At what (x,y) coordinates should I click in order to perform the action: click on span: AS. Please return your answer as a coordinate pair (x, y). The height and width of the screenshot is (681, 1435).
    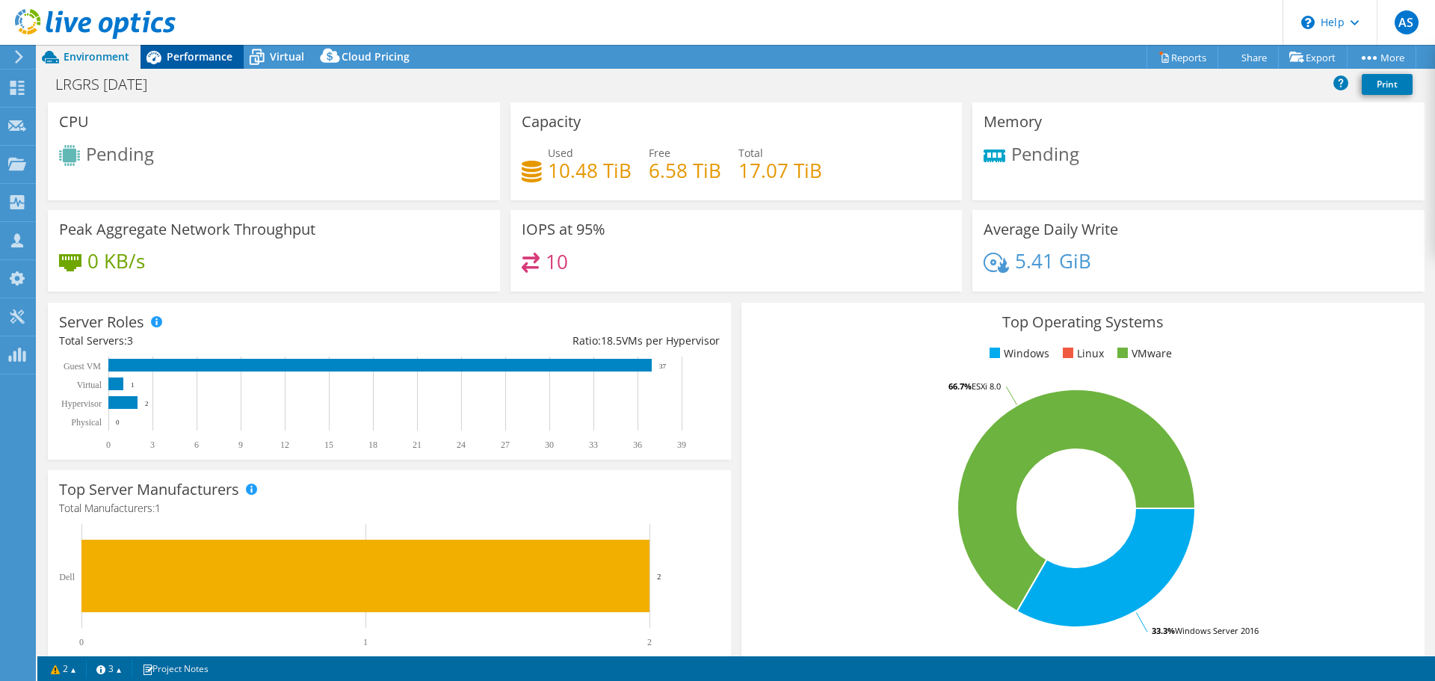
    Looking at the image, I should click on (1407, 22).